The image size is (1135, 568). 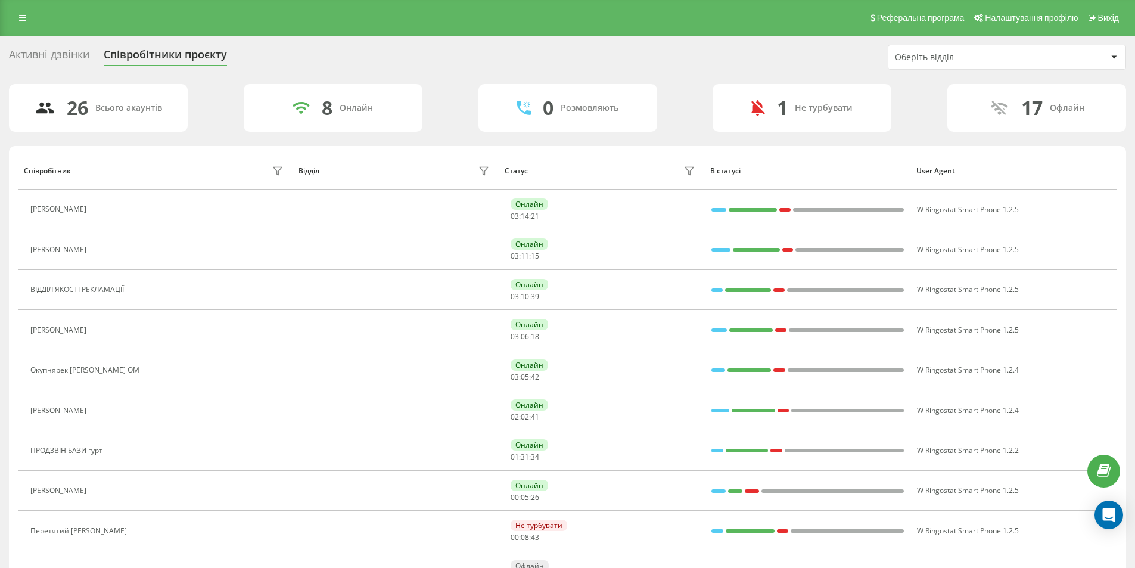 I want to click on div: 0, so click(x=548, y=108).